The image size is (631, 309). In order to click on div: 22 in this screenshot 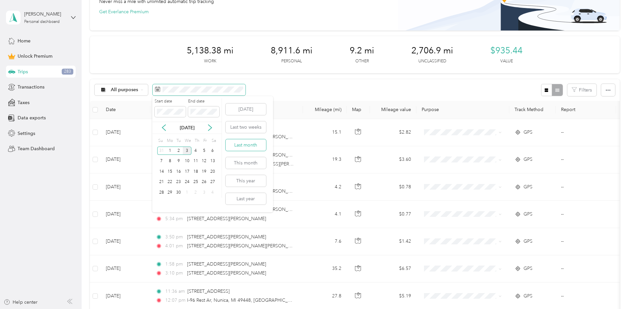, I will do `click(170, 182)`.